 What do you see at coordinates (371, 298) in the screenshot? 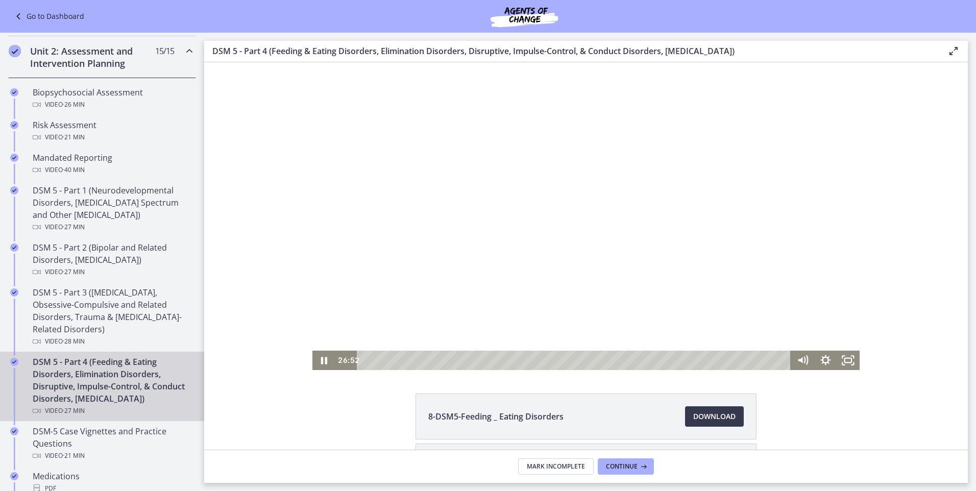
I see `div: Playbar` at bounding box center [371, 298].